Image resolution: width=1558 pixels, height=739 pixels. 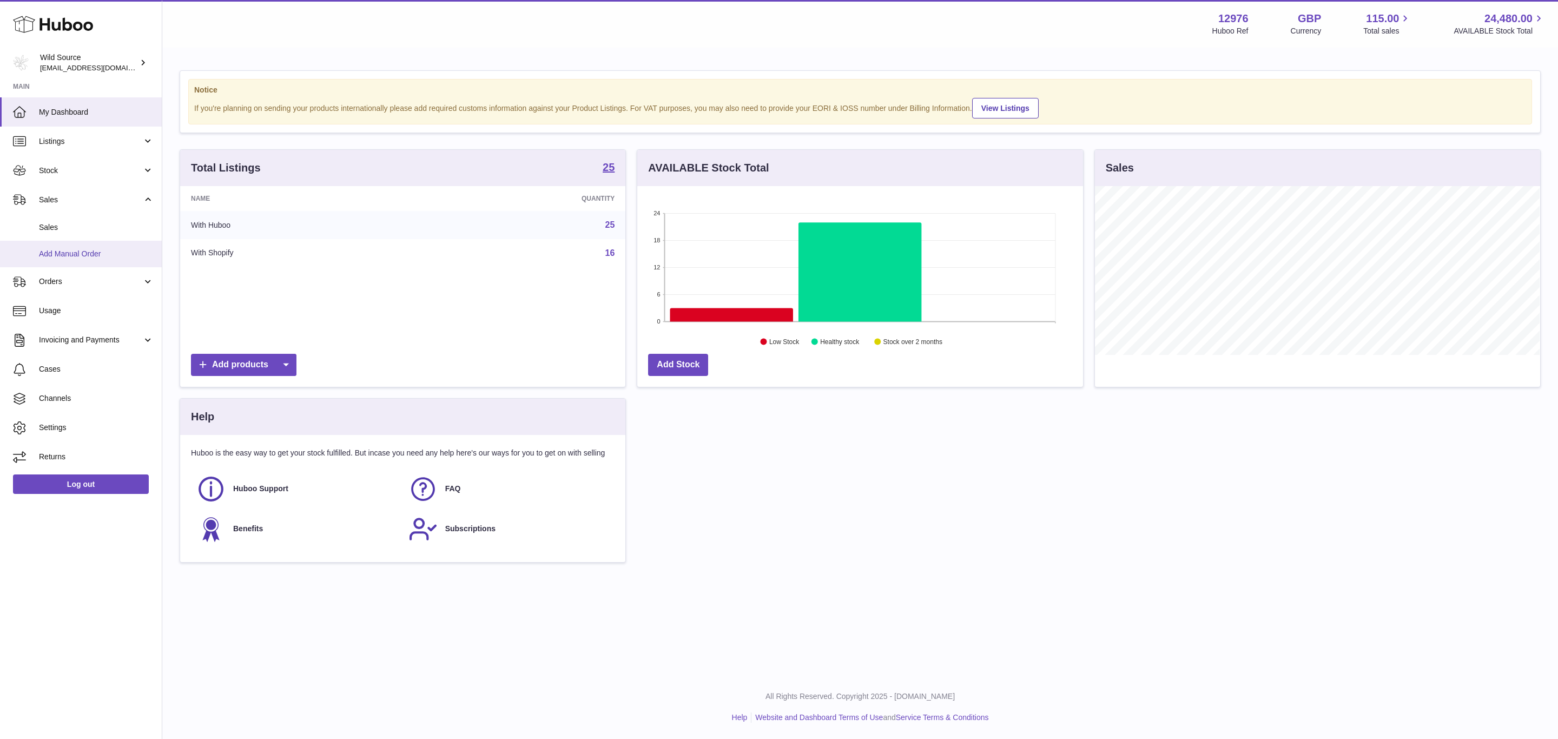 I want to click on h3: Help, so click(x=202, y=417).